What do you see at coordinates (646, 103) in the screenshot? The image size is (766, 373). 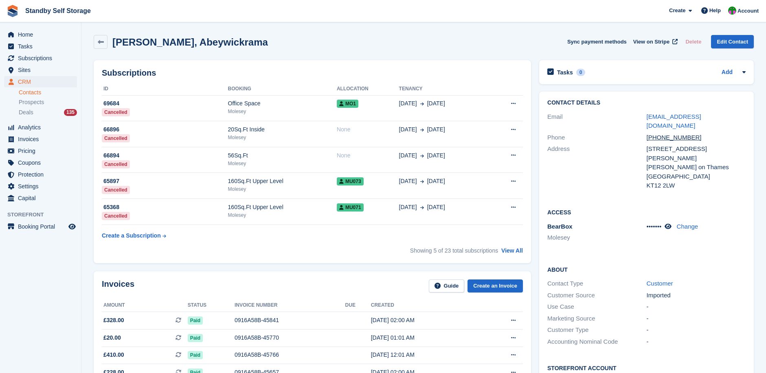 I see `h2: Contact Details` at bounding box center [646, 103].